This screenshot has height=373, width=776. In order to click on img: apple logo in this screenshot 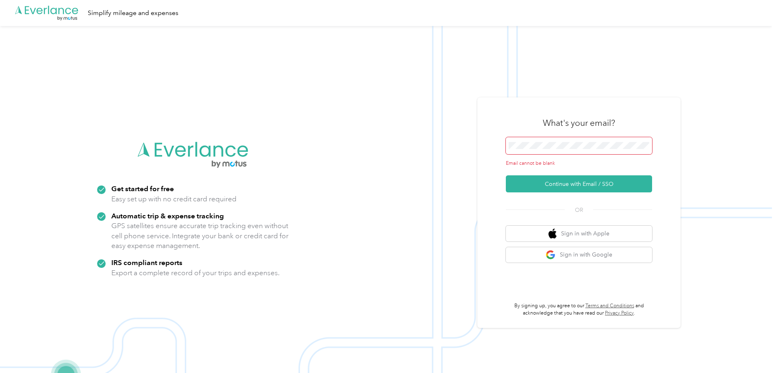, I will do `click(553, 234)`.